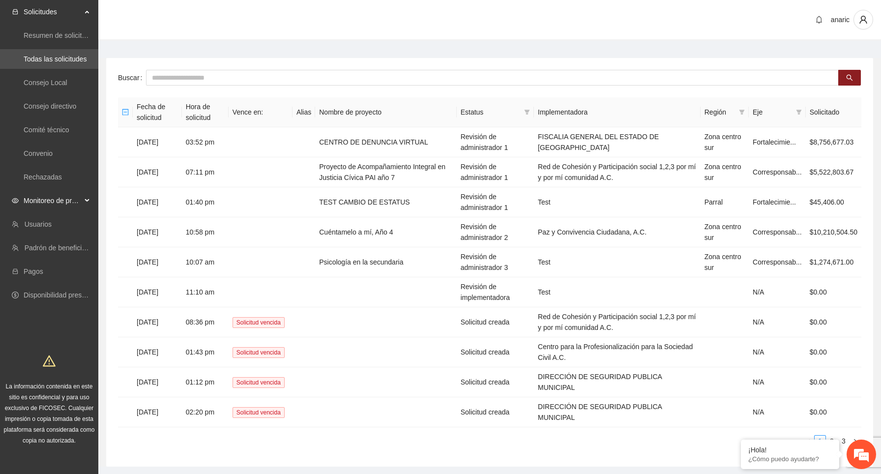 This screenshot has width=881, height=474. I want to click on span: Fortalecimie..., so click(774, 202).